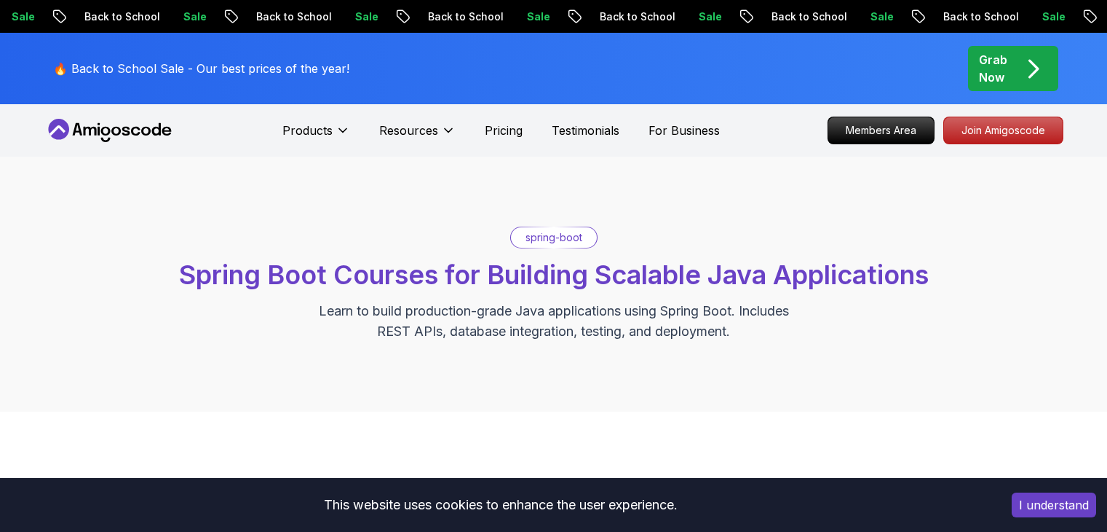 This screenshot has height=532, width=1107. I want to click on p: For Business, so click(684, 130).